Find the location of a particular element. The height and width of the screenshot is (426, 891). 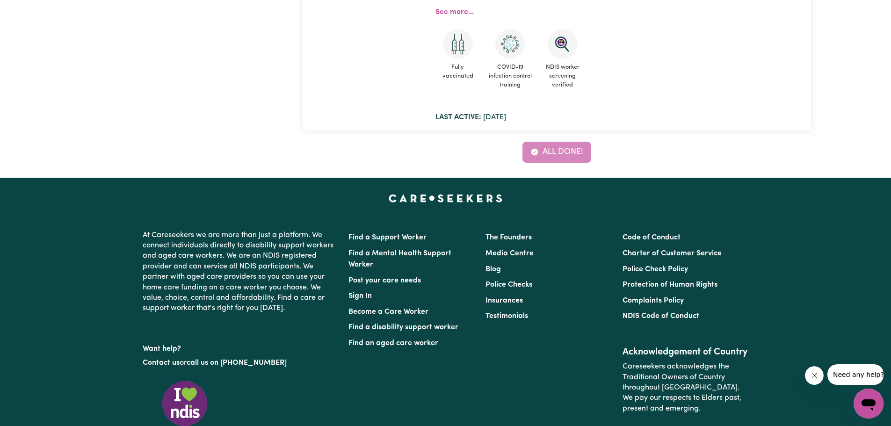

a: Post your care needs is located at coordinates (385, 281).